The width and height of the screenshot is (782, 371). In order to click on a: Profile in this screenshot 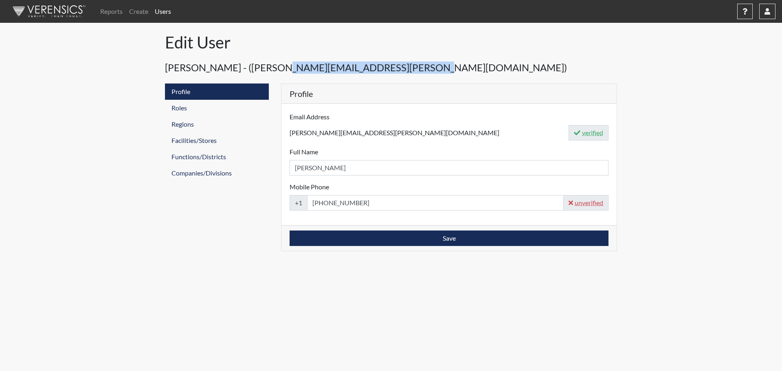, I will do `click(217, 92)`.